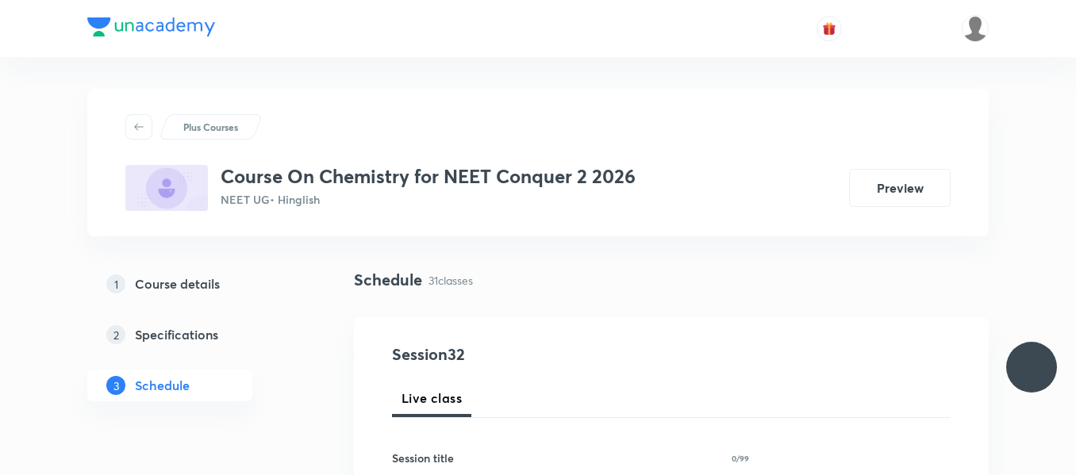  I want to click on h5: Specifications, so click(176, 335).